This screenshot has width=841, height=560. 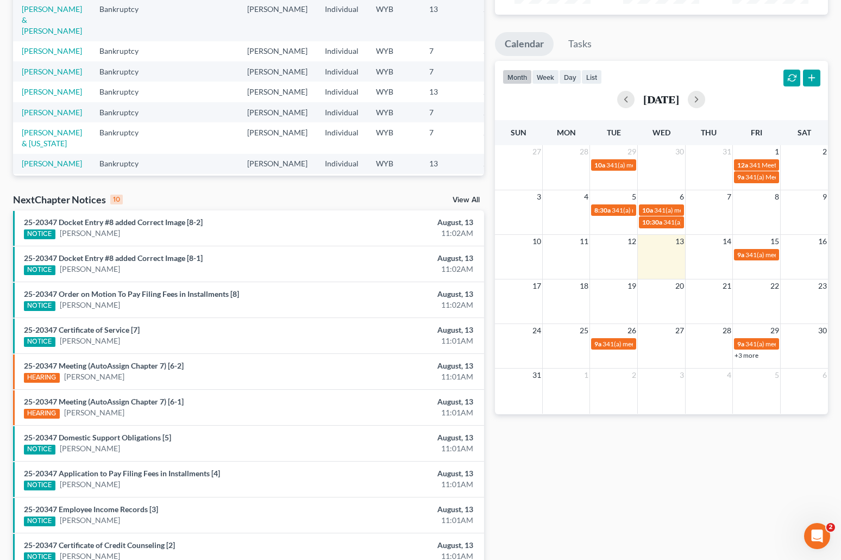 What do you see at coordinates (584, 152) in the screenshot?
I see `span: 28` at bounding box center [584, 152].